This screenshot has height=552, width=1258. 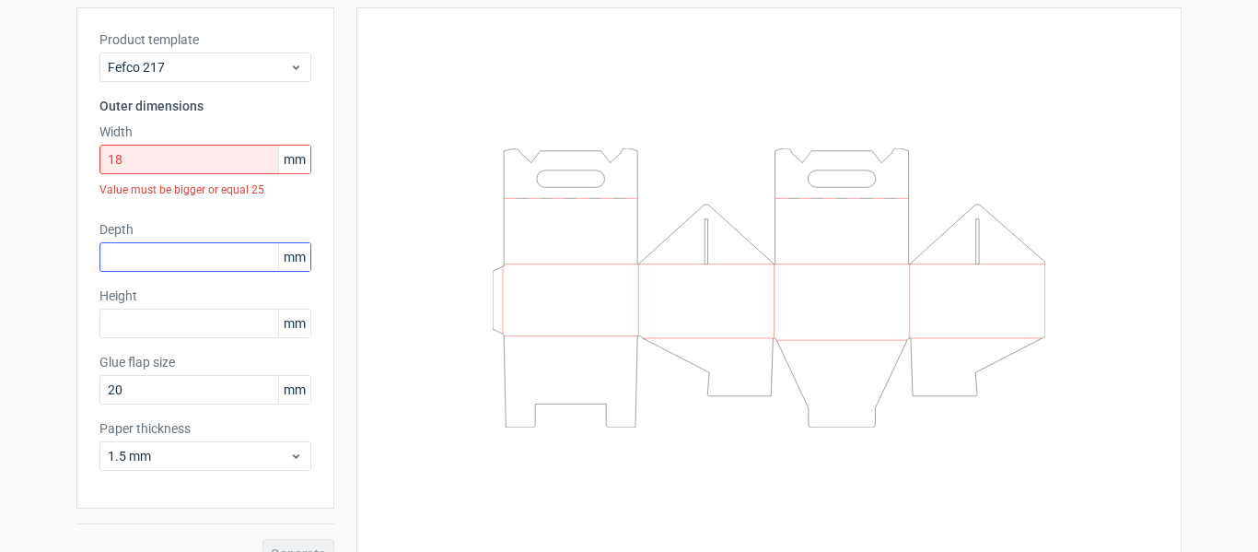 What do you see at coordinates (205, 428) in the screenshot?
I see `label: Paper thickness` at bounding box center [205, 428].